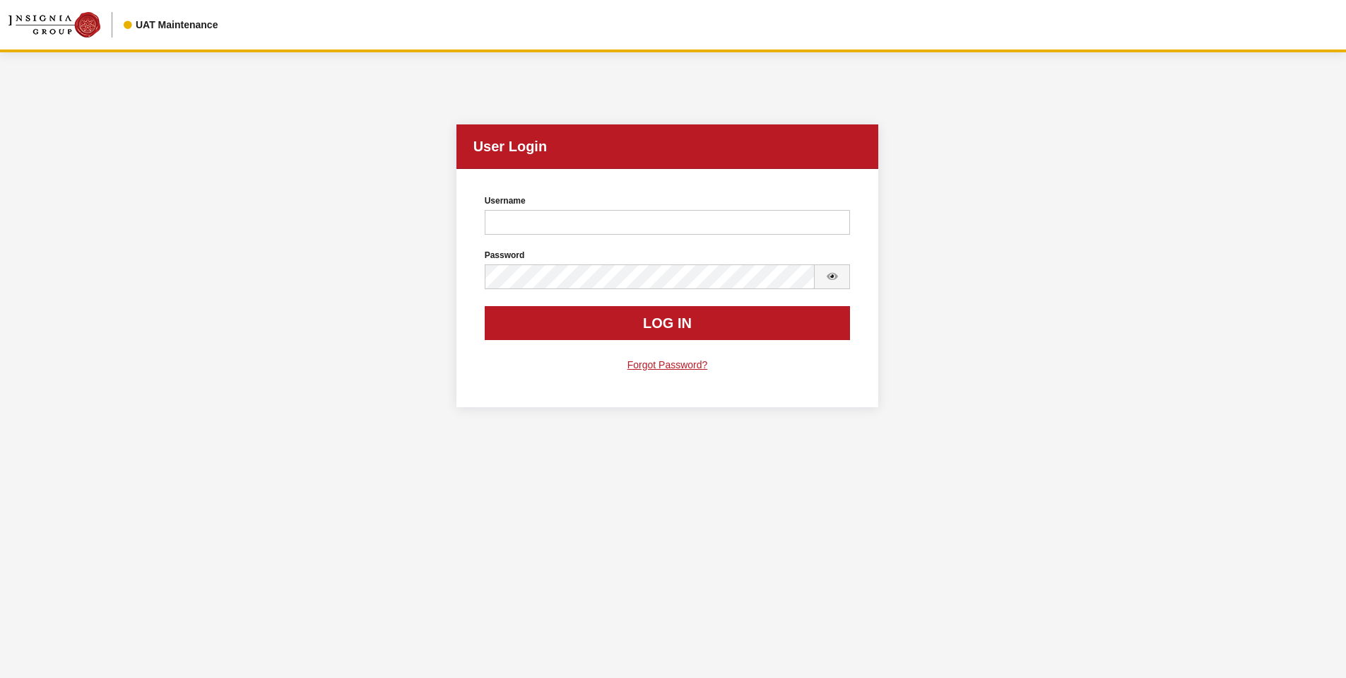  Describe the element at coordinates (170, 25) in the screenshot. I see `div: UAT Maintenance` at that location.